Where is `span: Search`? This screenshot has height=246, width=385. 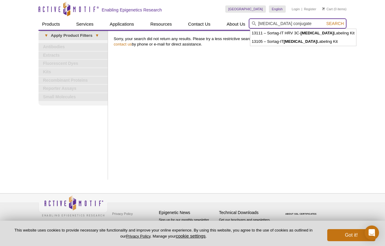
span: Search is located at coordinates (335, 23).